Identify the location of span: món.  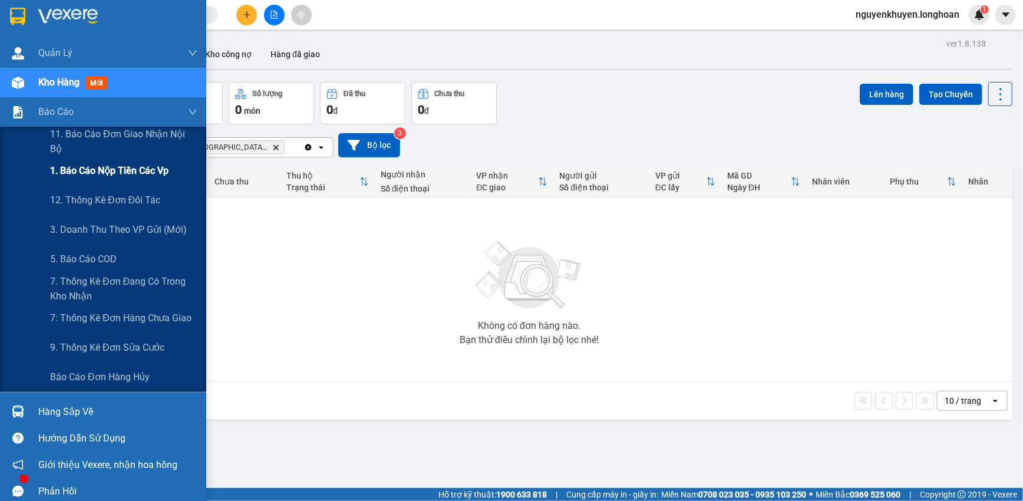
(252, 111).